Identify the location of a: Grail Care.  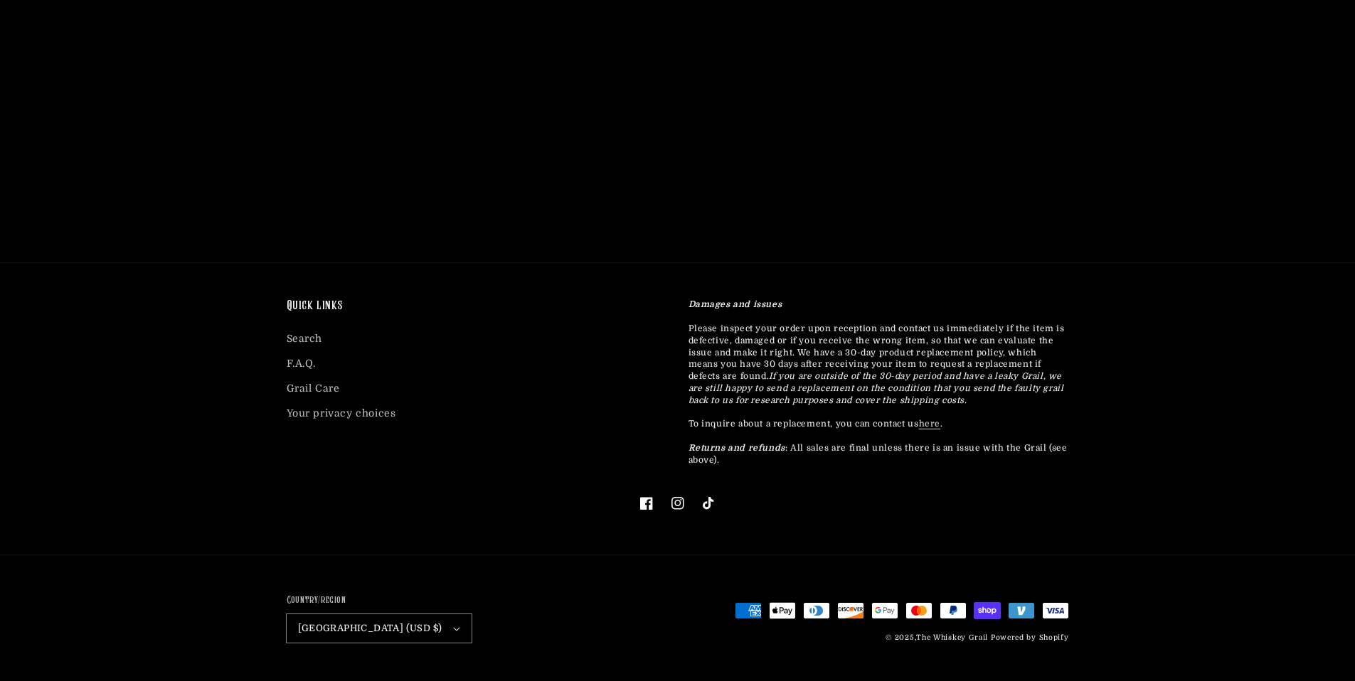
(313, 388).